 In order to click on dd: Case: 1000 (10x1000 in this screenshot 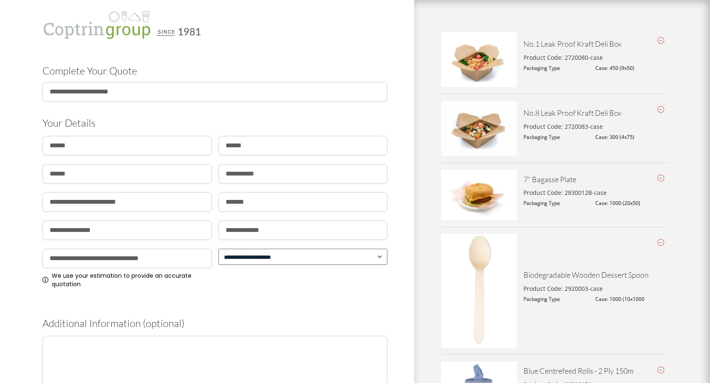, I will do `click(631, 299)`.